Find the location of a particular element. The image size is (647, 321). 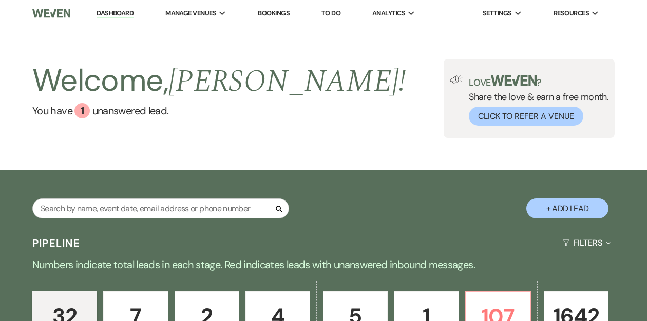

h2: Welcome, is located at coordinates (219, 81).